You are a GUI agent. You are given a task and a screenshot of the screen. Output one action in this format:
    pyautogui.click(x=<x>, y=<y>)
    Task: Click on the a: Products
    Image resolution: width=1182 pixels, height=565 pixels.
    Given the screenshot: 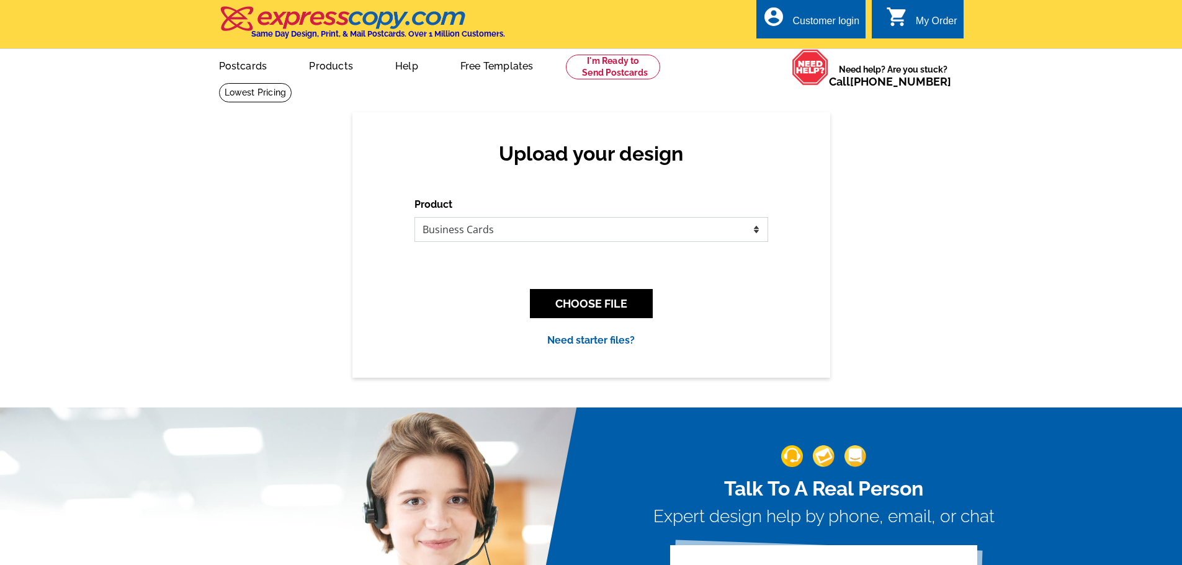 What is the action you would take?
    pyautogui.click(x=331, y=65)
    